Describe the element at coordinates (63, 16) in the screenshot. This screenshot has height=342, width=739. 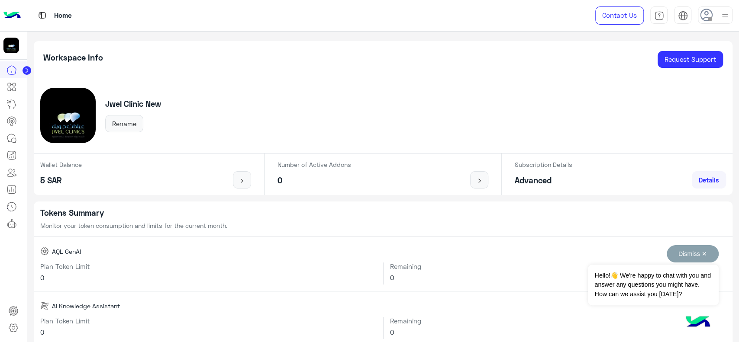
I see `p: Home` at that location.